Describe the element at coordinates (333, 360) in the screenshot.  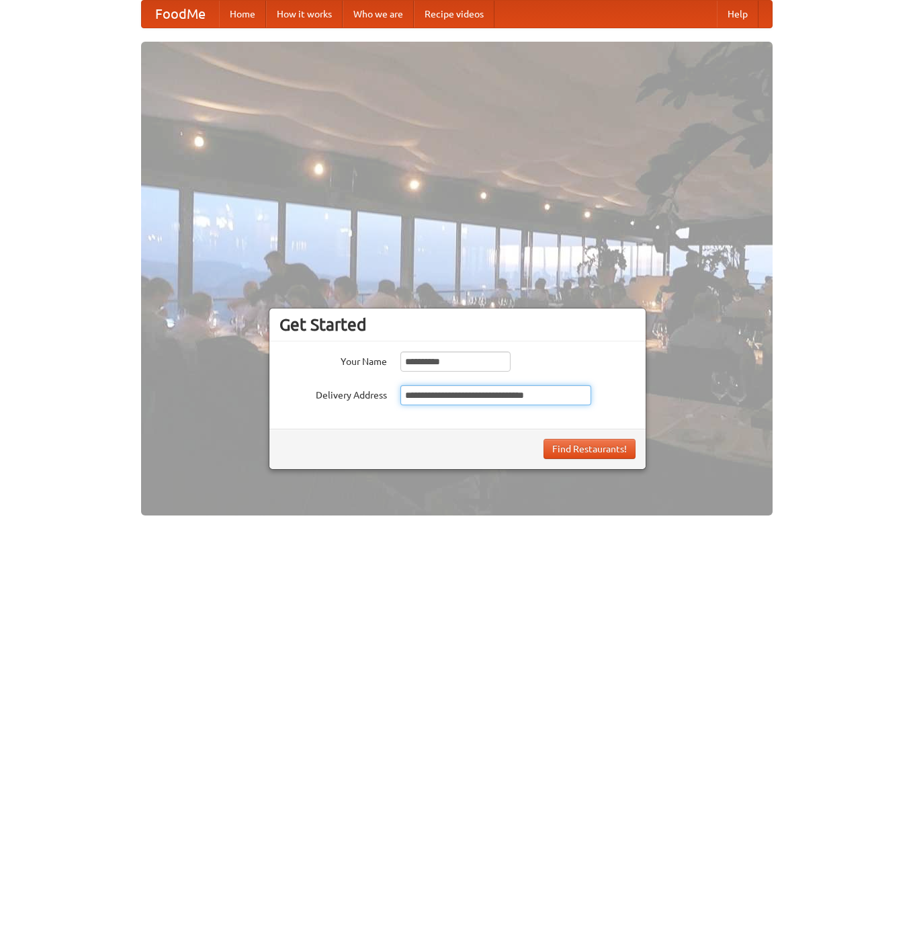
I see `label: Your Name` at that location.